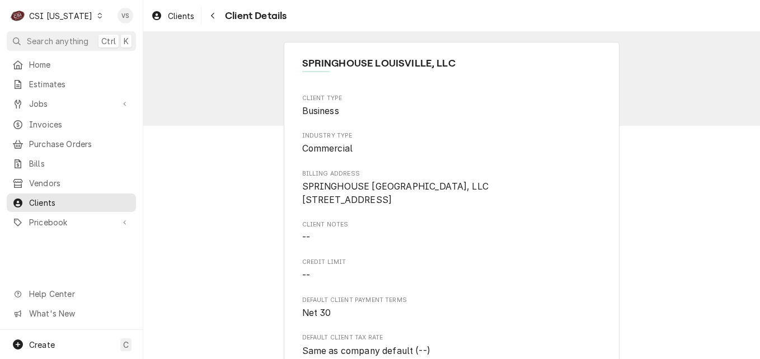  I want to click on div: Default Client Payment Terms, so click(452, 308).